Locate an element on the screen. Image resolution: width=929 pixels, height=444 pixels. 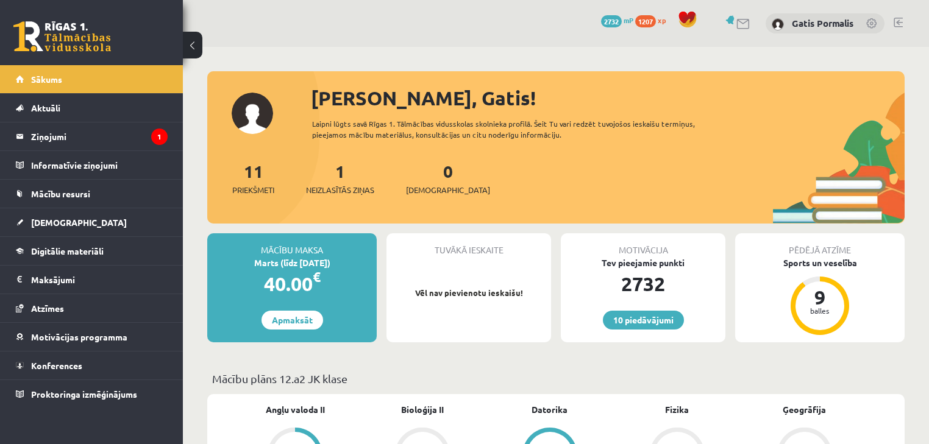
div: Pēdējā atzīme is located at coordinates (820, 245).